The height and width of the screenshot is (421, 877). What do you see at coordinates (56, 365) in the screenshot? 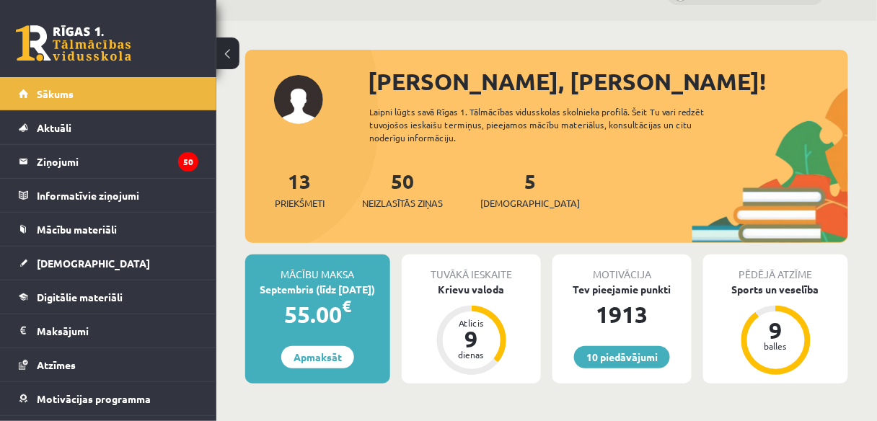
I see `span: Atzīmes` at bounding box center [56, 365].